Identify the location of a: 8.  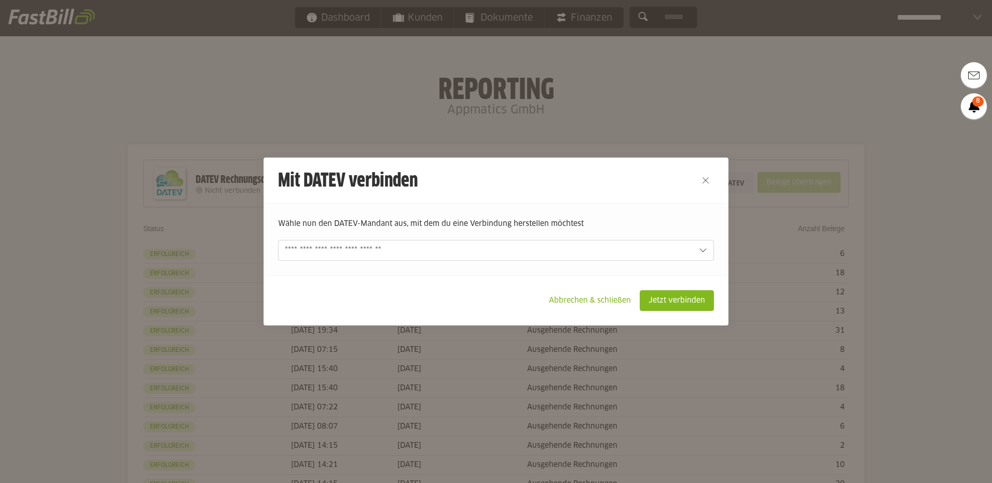
(973, 106).